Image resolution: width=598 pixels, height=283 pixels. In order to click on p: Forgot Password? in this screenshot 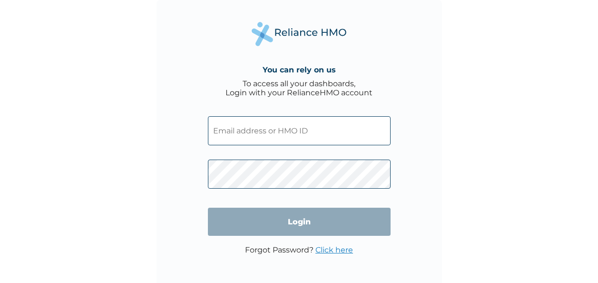, I will do `click(299, 249)`.